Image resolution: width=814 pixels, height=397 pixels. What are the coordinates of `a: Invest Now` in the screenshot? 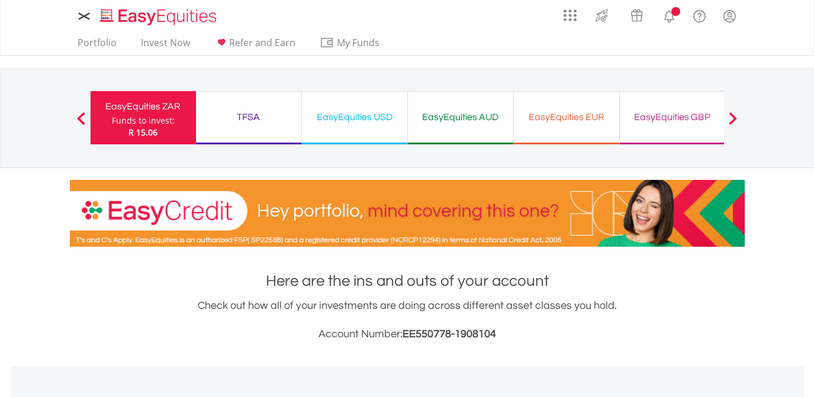 It's located at (165, 46).